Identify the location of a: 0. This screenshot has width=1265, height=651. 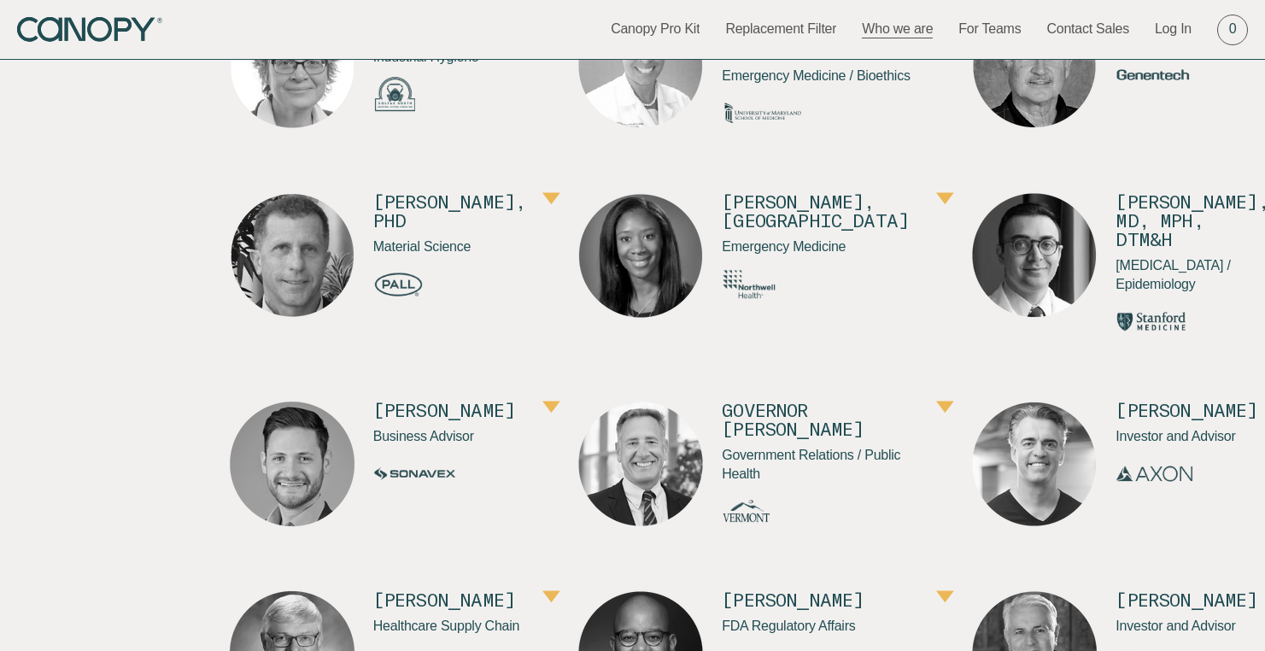
(1233, 30).